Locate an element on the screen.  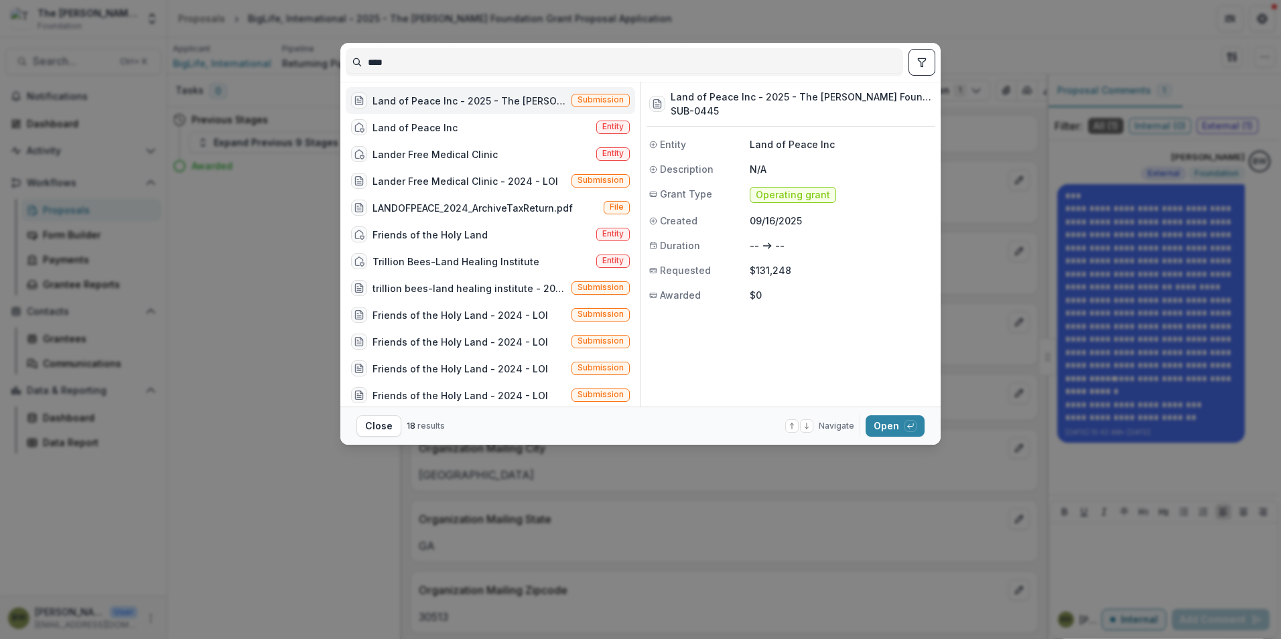
p: $0 is located at coordinates (841, 295).